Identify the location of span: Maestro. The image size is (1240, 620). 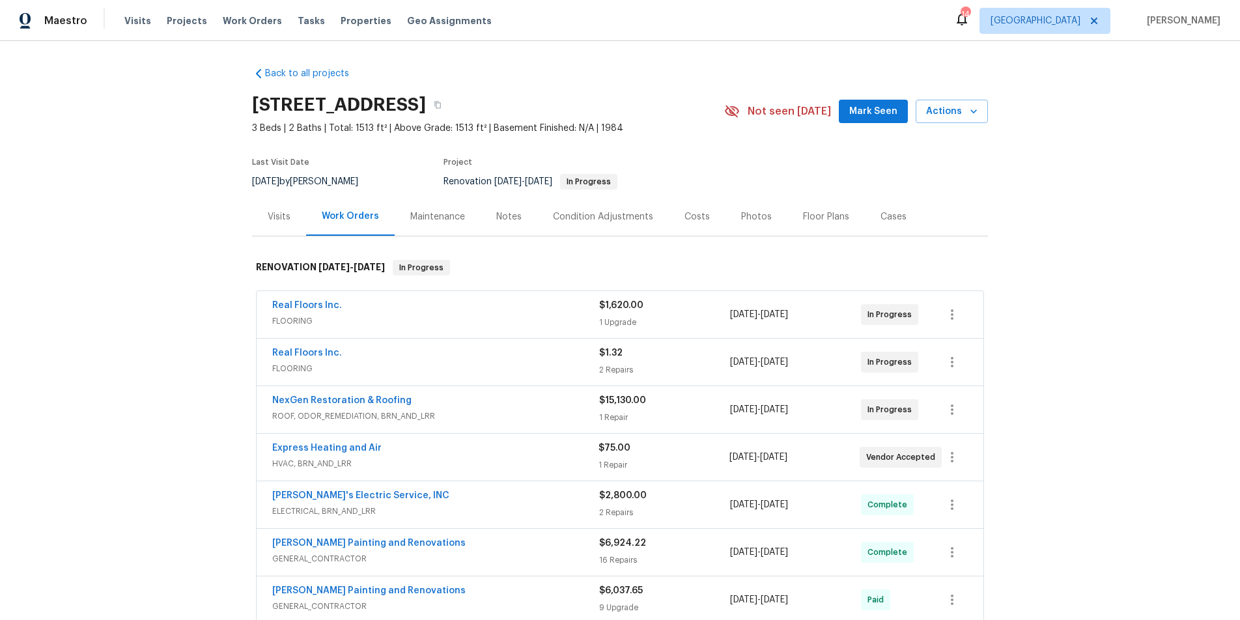
(66, 21).